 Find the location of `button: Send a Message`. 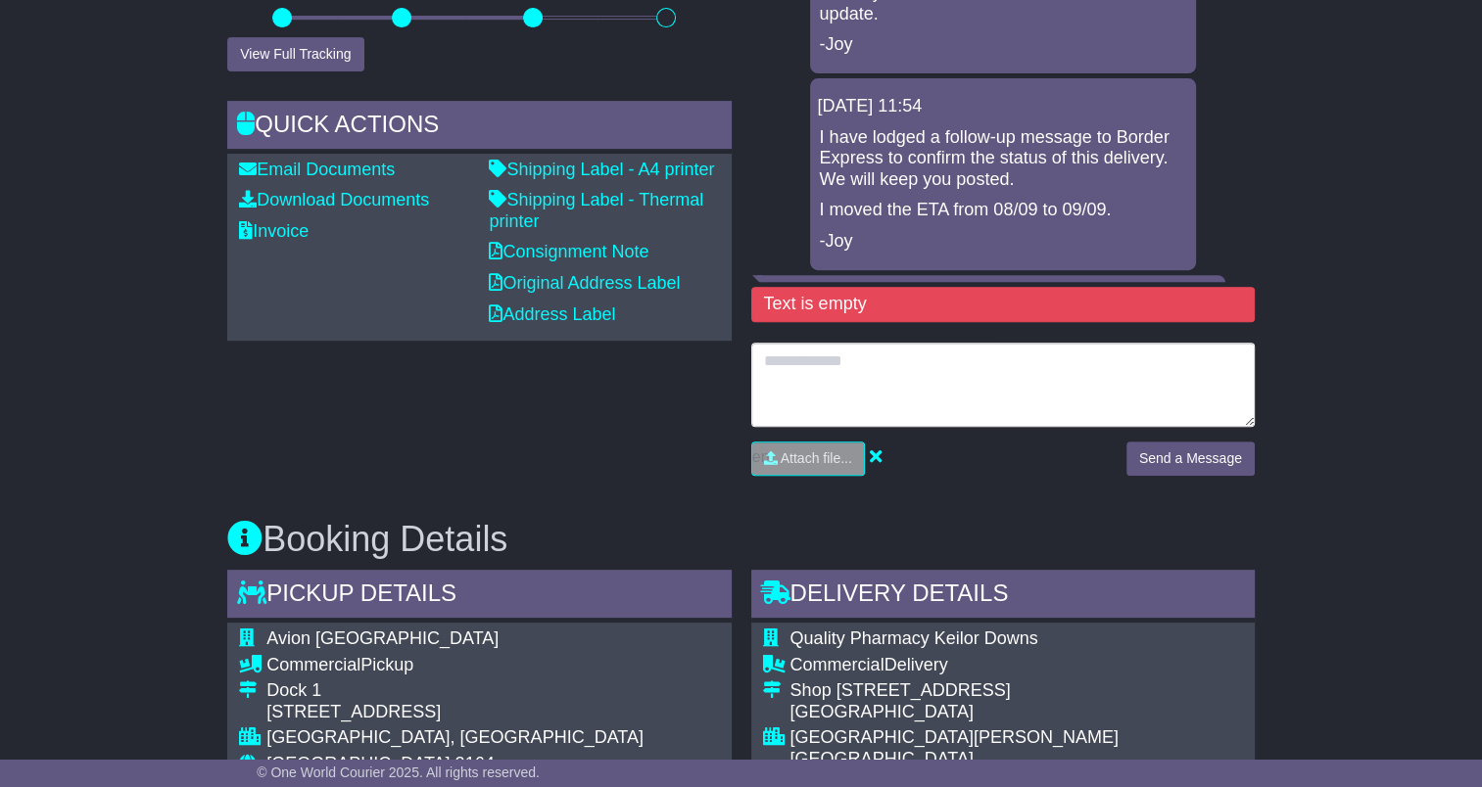

button: Send a Message is located at coordinates (1190, 458).